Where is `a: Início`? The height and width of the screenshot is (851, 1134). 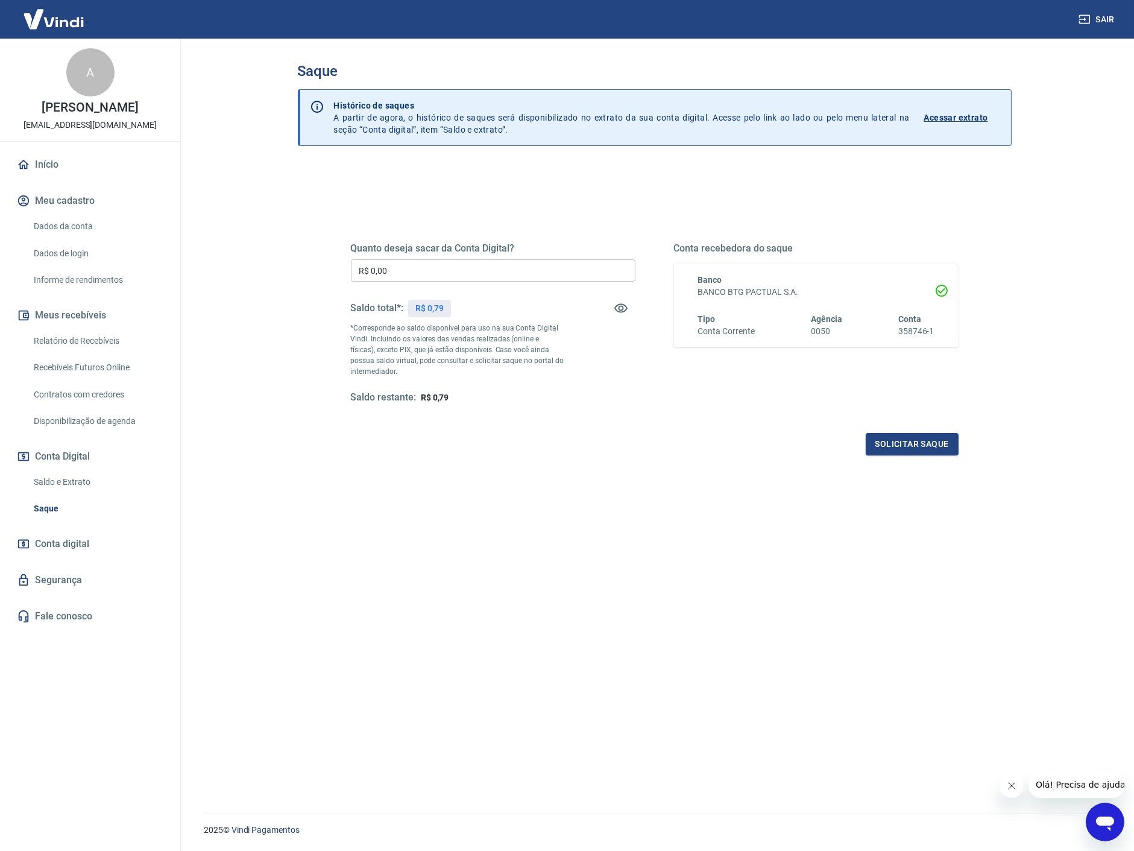 a: Início is located at coordinates (90, 165).